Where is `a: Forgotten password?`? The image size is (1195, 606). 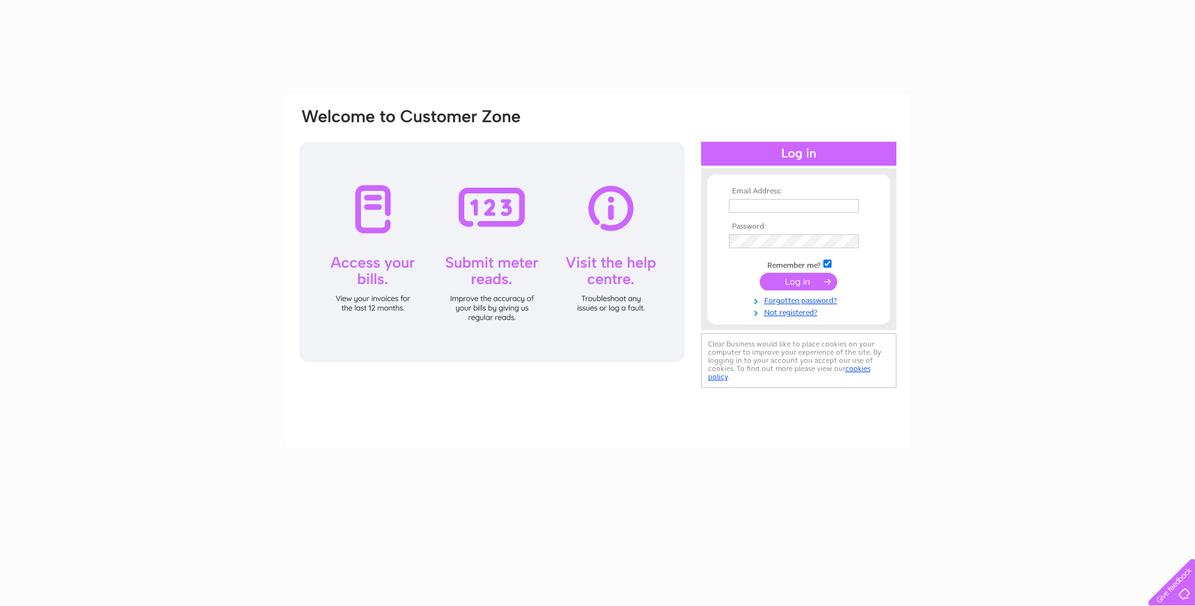
a: Forgotten password? is located at coordinates (800, 299).